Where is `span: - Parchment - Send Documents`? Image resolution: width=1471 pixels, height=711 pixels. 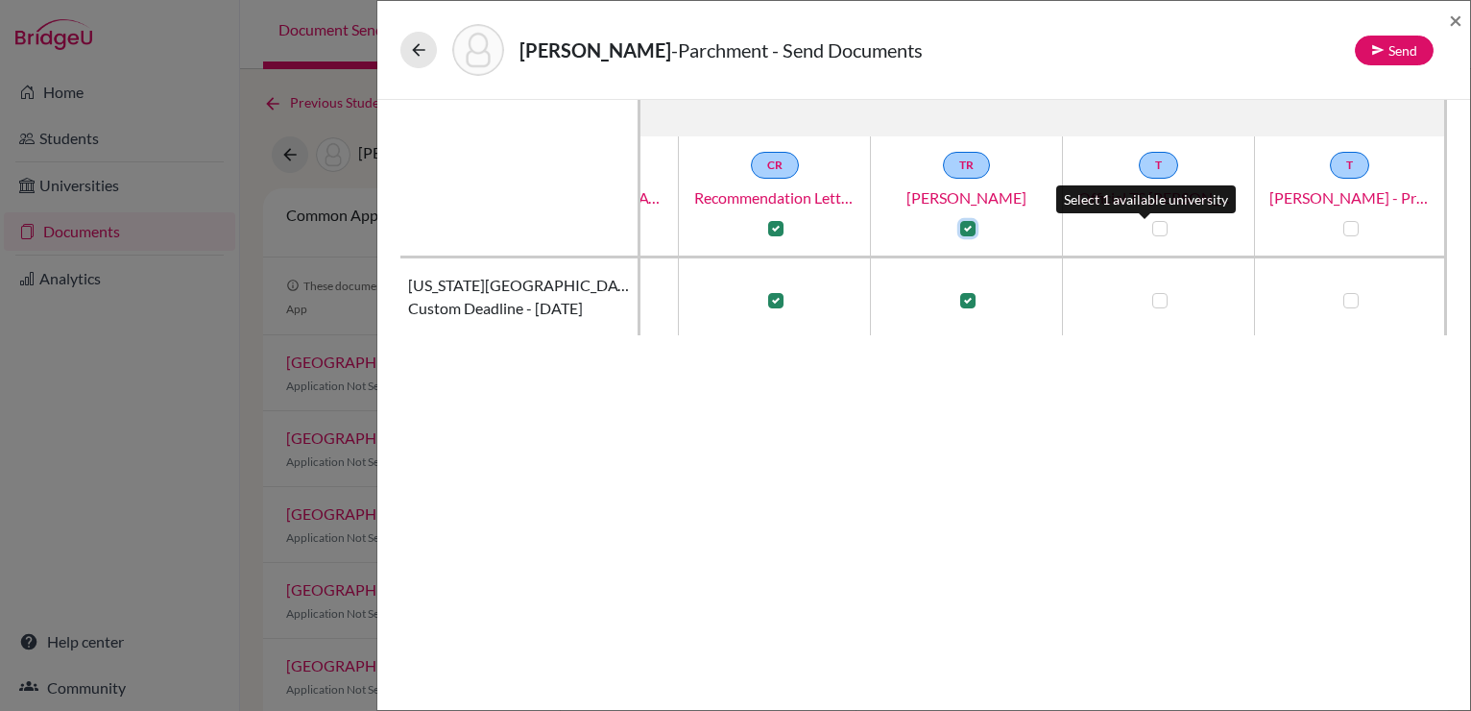
span: - Parchment - Send Documents is located at coordinates (797, 50).